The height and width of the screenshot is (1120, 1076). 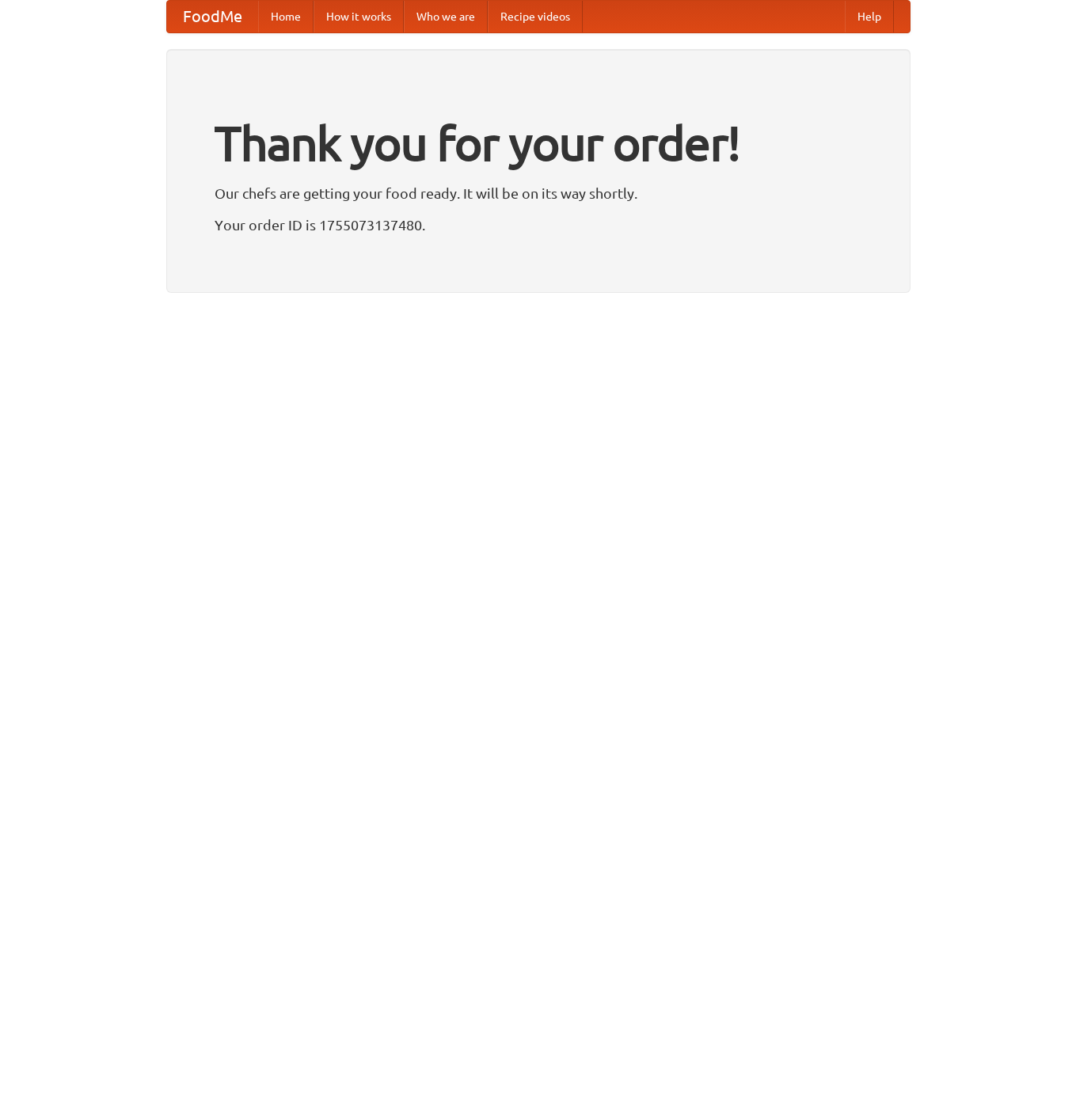 I want to click on a: Recipe videos, so click(x=535, y=16).